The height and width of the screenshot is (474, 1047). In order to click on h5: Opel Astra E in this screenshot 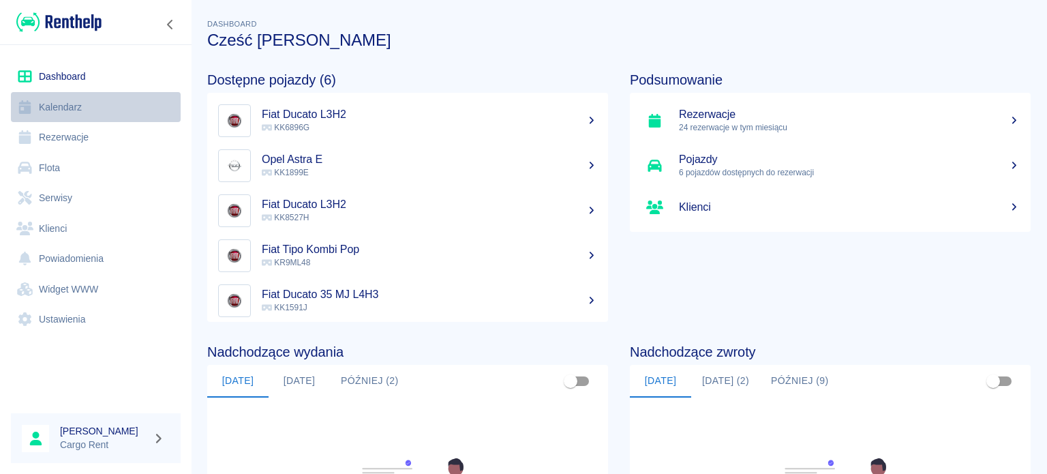, I will do `click(429, 159)`.